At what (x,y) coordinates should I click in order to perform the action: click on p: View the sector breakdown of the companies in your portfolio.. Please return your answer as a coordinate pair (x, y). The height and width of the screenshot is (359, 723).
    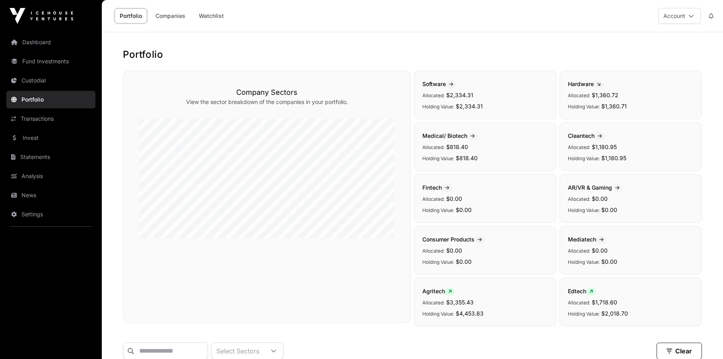
    Looking at the image, I should click on (267, 102).